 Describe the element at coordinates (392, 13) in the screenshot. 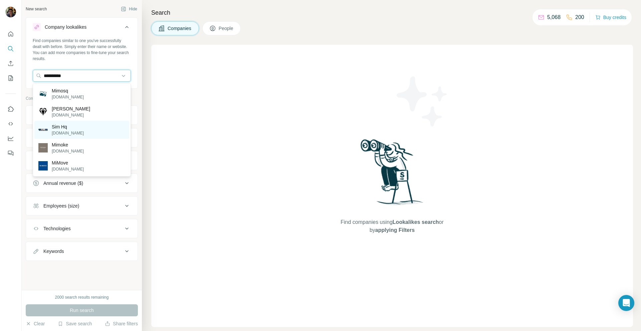

I see `h4: Search` at that location.